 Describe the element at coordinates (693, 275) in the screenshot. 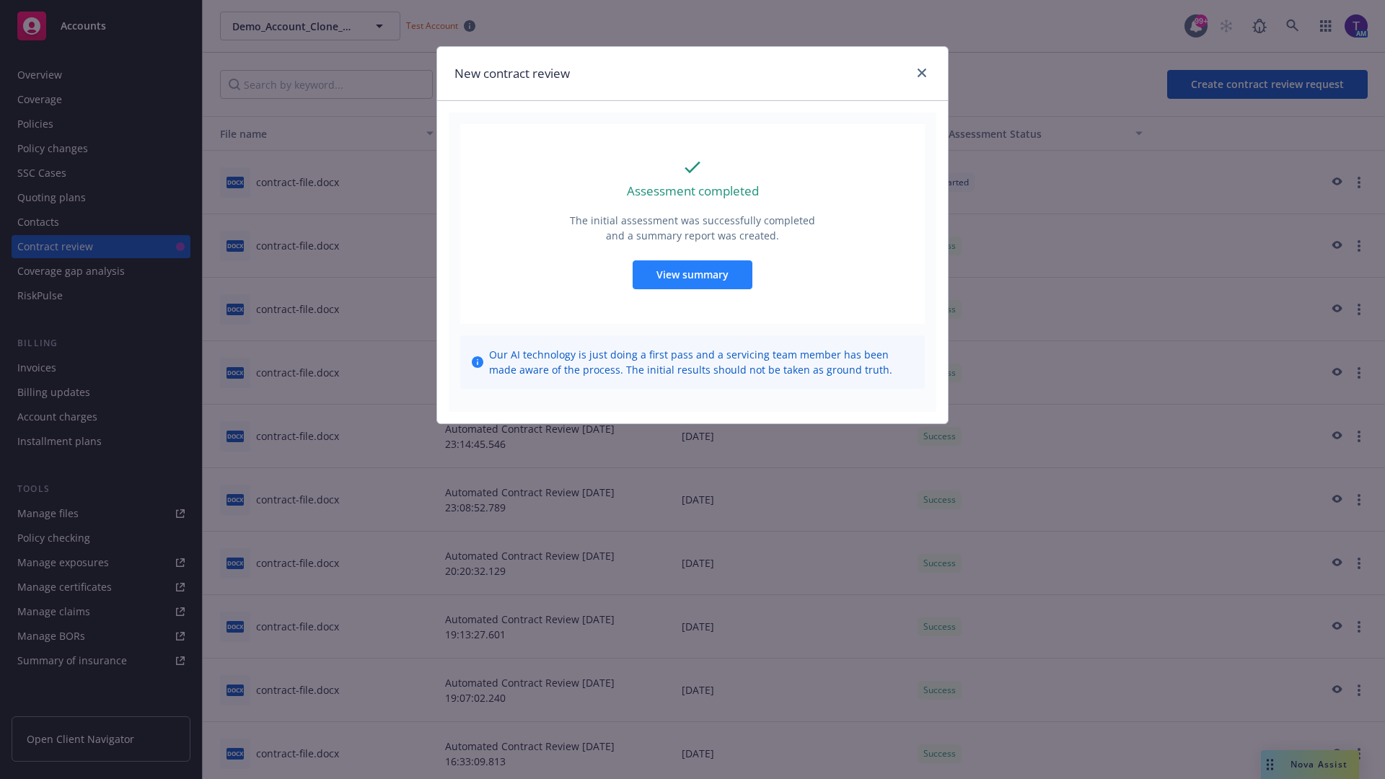

I see `button: View summary` at that location.